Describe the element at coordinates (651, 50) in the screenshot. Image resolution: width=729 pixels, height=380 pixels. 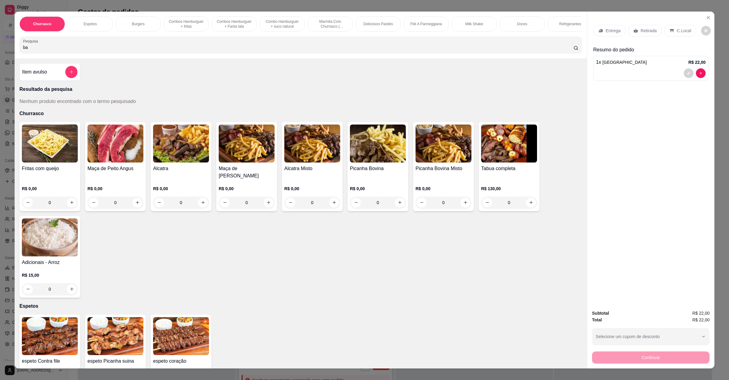
I see `p: Resumo do pedido` at that location.